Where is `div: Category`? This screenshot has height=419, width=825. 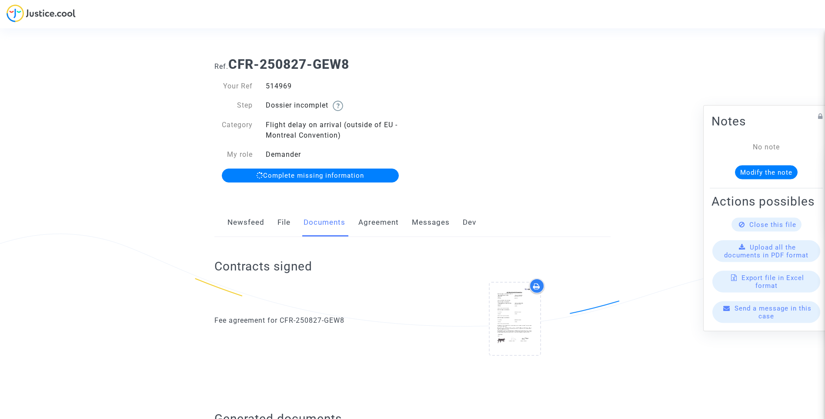
div: Category is located at coordinates (234, 130).